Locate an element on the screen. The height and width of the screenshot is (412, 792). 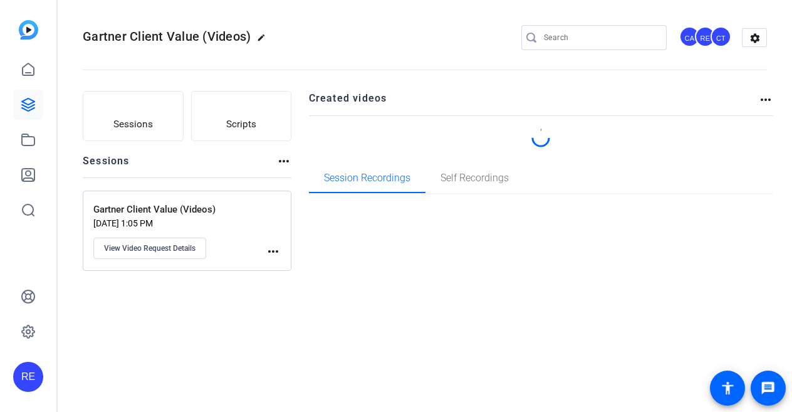
img: blue-gradient.svg is located at coordinates (28, 29).